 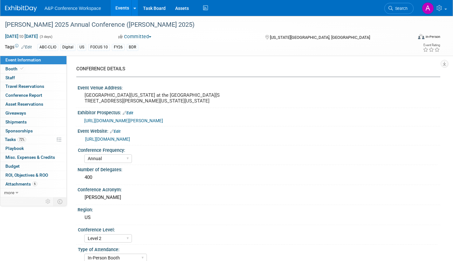 I want to click on div: Event Format, so click(x=408, y=38).